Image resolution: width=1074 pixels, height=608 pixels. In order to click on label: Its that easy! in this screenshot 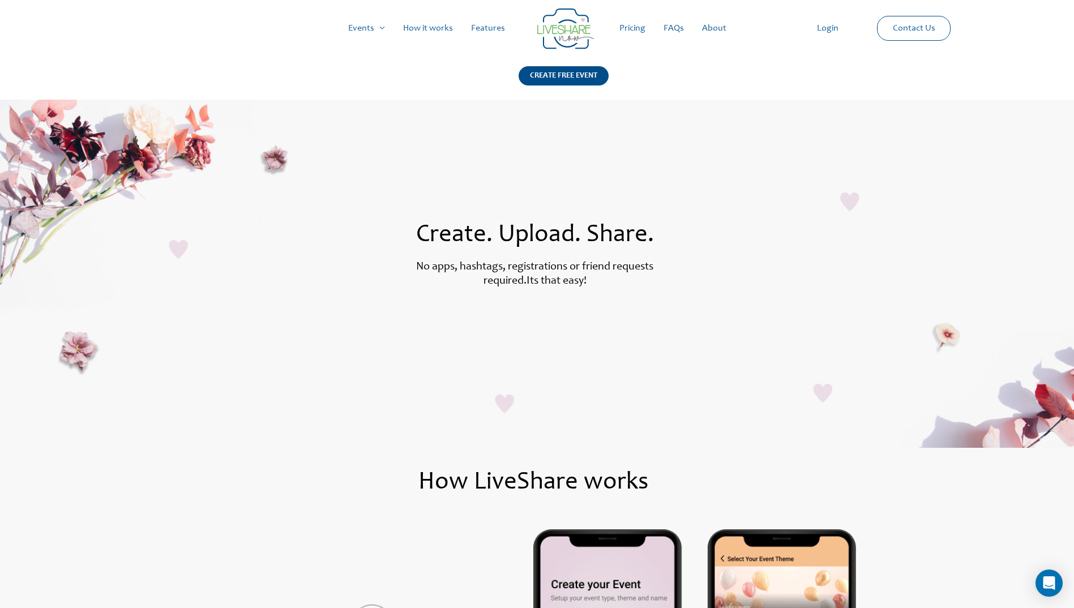, I will do `click(557, 281)`.